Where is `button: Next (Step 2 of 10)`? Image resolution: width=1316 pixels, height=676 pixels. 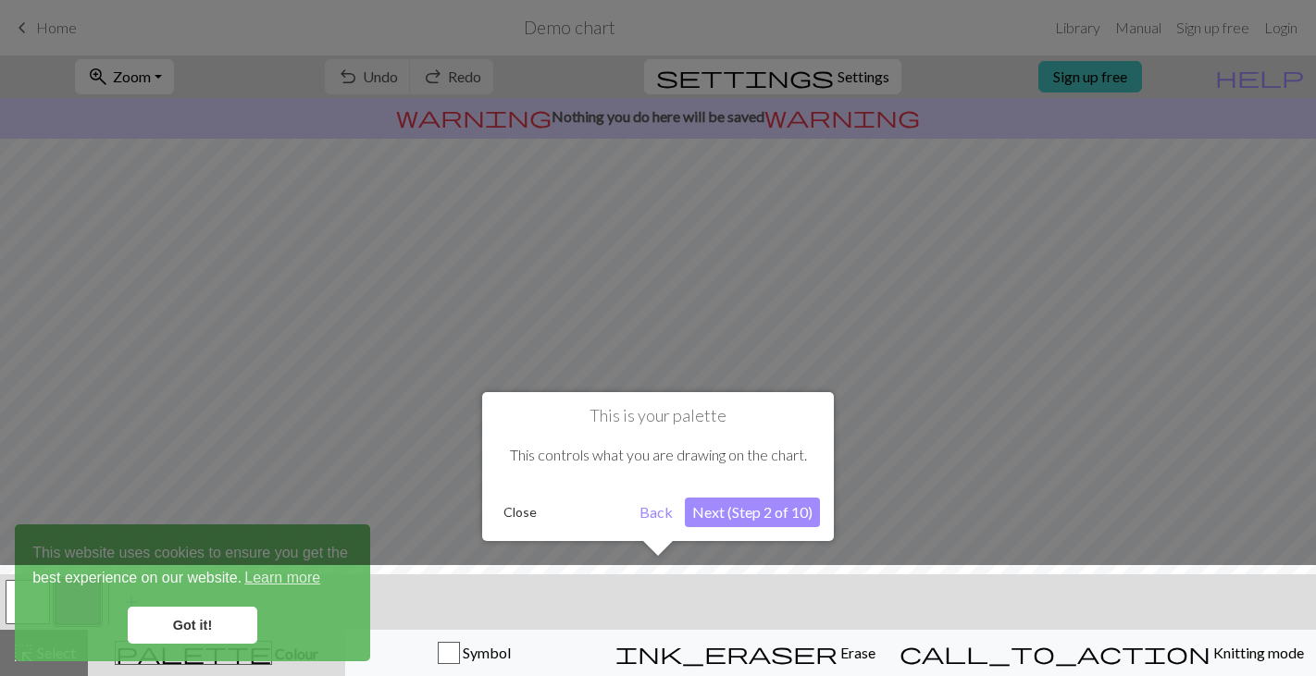
button: Next (Step 2 of 10) is located at coordinates (752, 513).